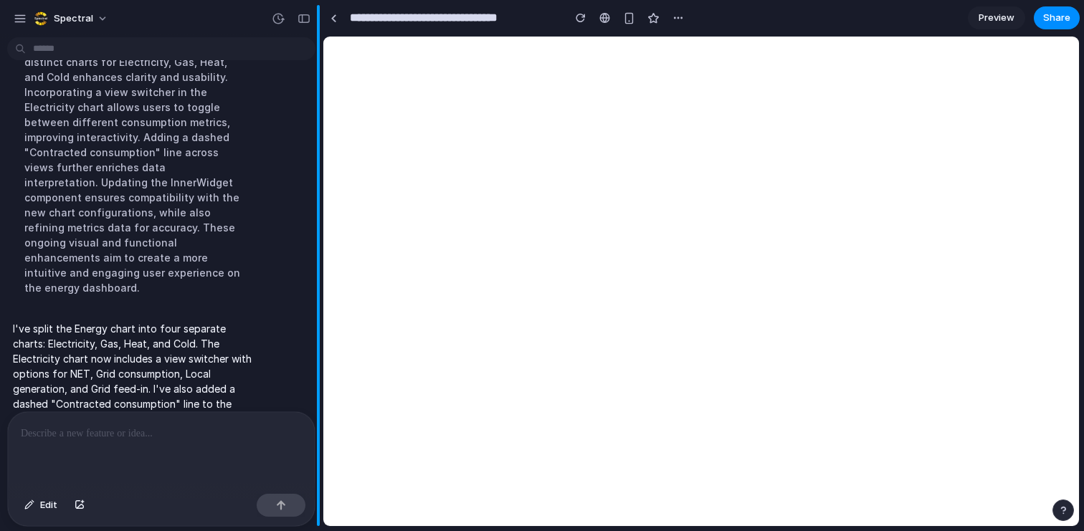 This screenshot has height=531, width=1084. Describe the element at coordinates (133, 167) in the screenshot. I see `div: Splitting the Energy chart into four distinct charts for Electricity, Gas, Heat, and Cold enhance...` at that location.